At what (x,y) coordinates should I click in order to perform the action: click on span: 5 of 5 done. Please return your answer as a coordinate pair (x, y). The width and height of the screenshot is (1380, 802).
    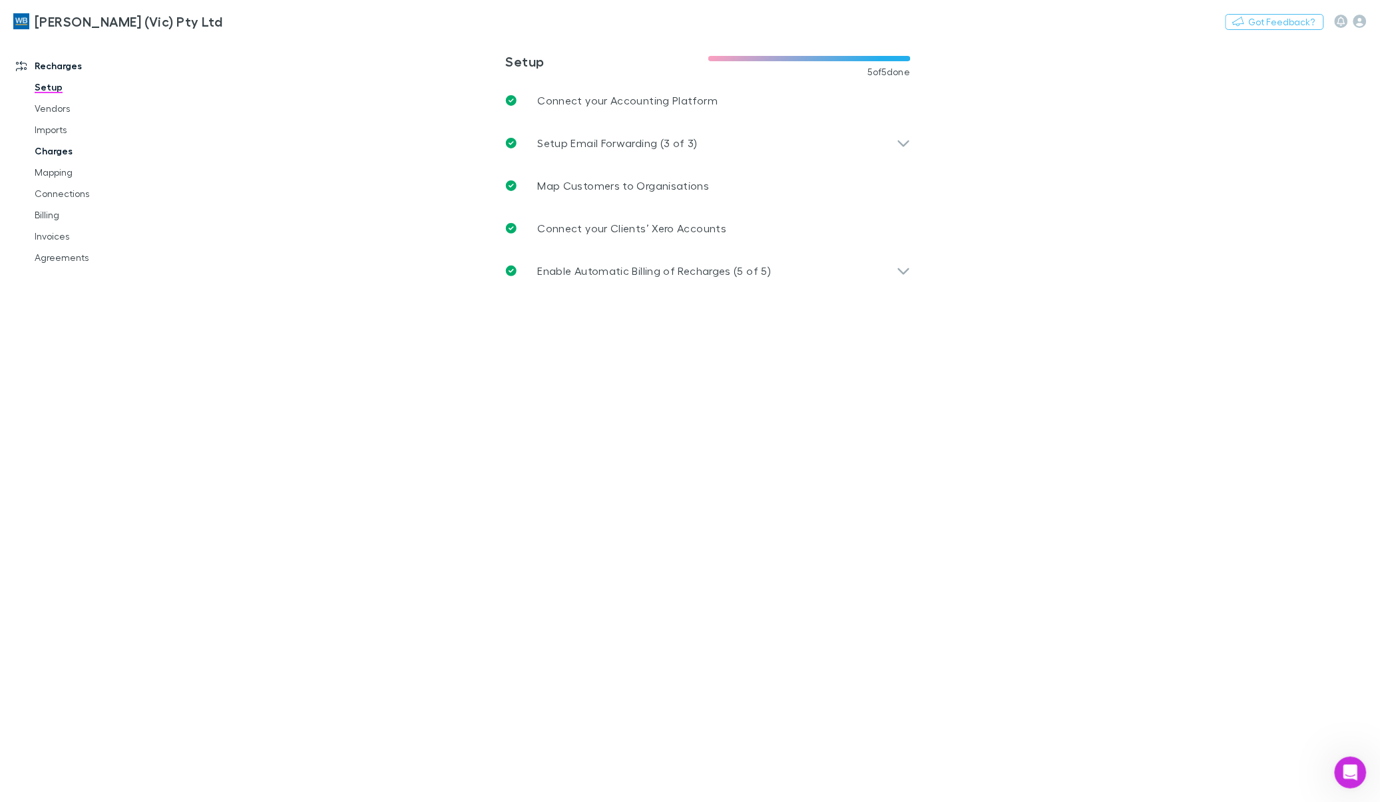
    Looking at the image, I should click on (889, 72).